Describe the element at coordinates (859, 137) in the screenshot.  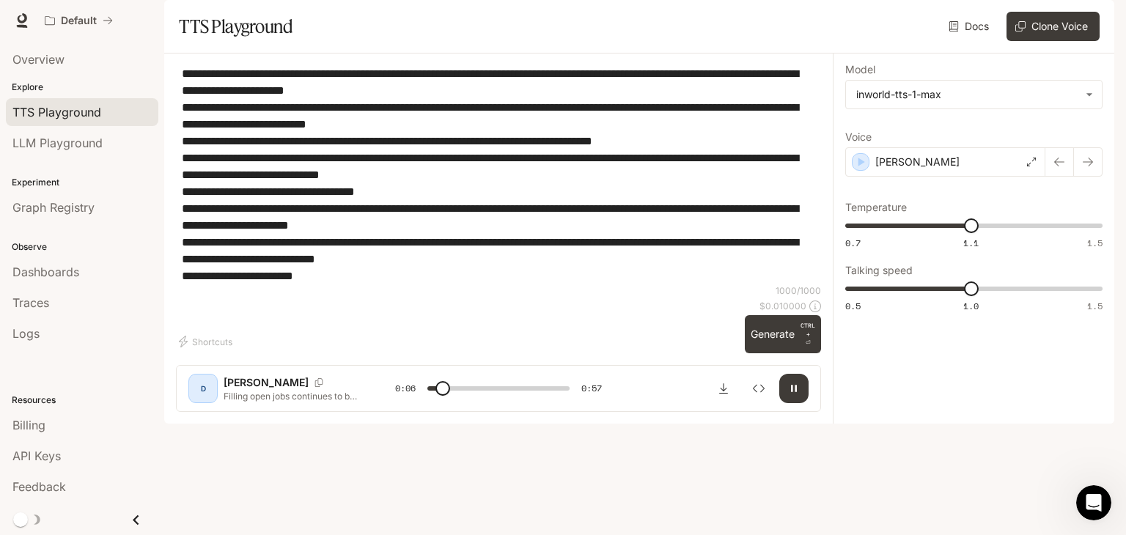
I see `p: Voice` at that location.